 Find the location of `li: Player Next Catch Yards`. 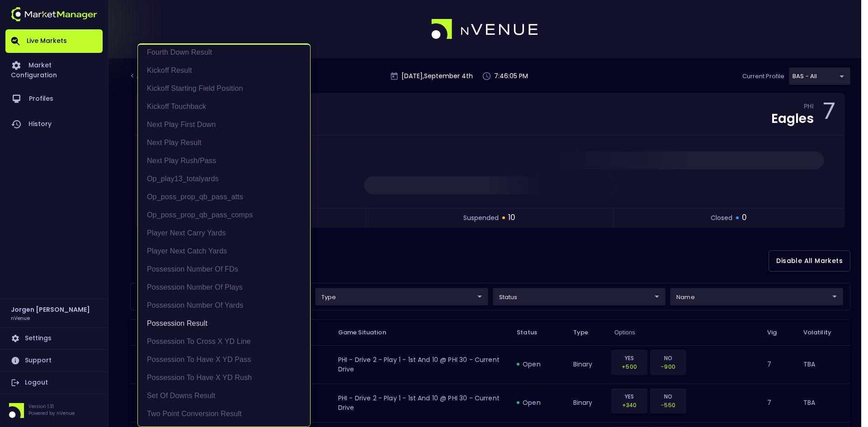

li: Player Next Catch Yards is located at coordinates (224, 251).